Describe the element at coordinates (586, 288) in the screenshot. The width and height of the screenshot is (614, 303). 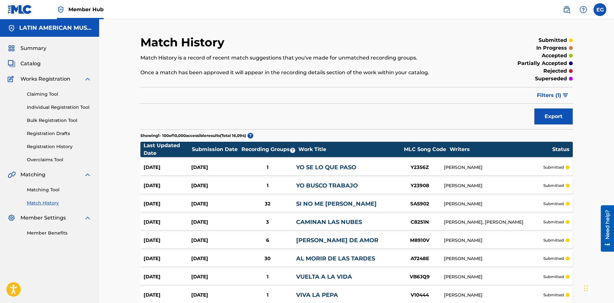
I see `div: Drag` at that location.